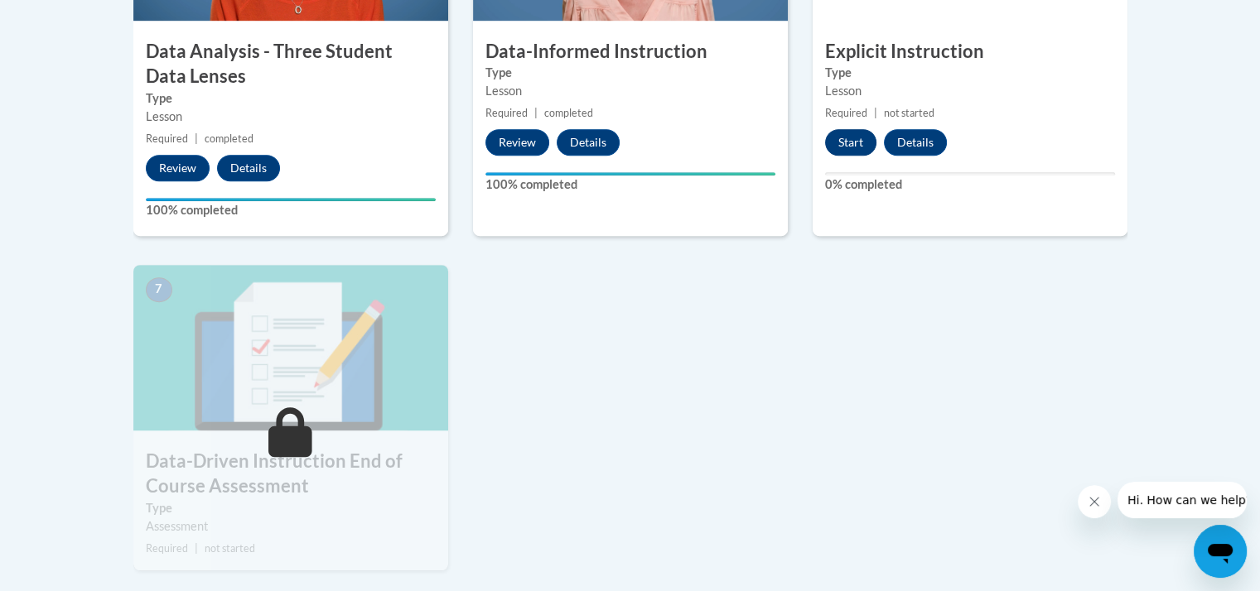  Describe the element at coordinates (159, 290) in the screenshot. I see `span: 7` at that location.